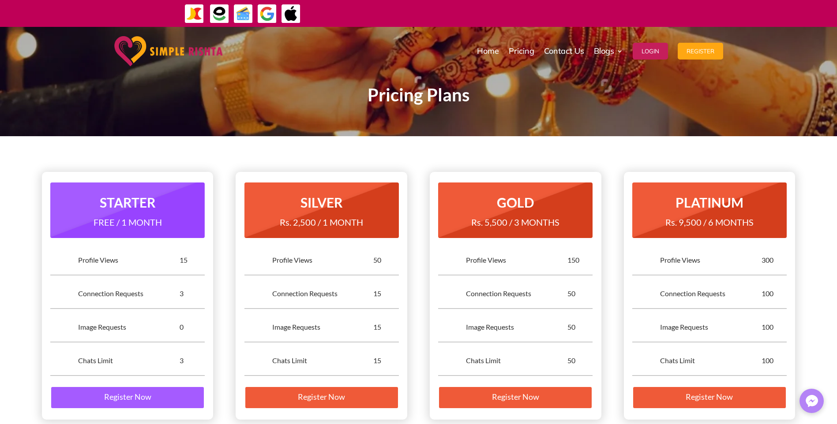 The height and width of the screenshot is (424, 837). I want to click on a: Pricing, so click(522, 51).